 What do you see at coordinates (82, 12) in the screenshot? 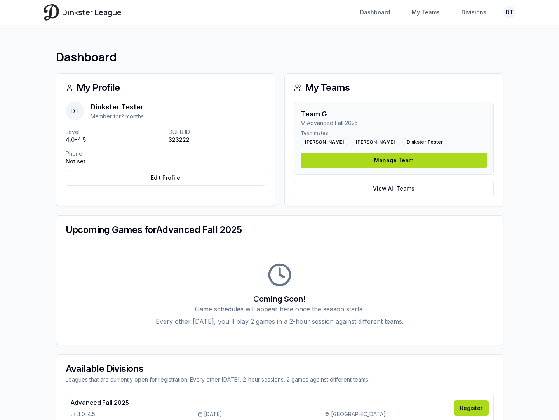
I see `a: Dinkster League` at bounding box center [82, 12].